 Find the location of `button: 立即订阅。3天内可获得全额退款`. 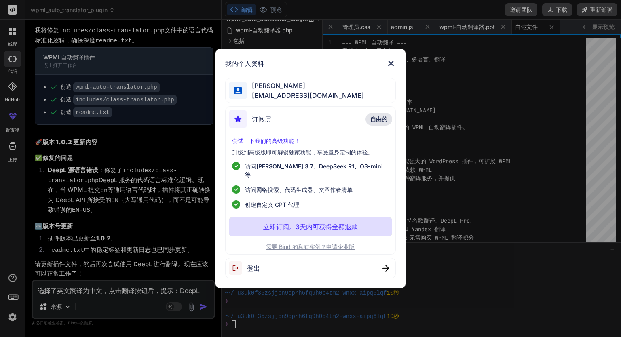

button: 立即订阅。3天内可获得全额退款 is located at coordinates (310, 227).